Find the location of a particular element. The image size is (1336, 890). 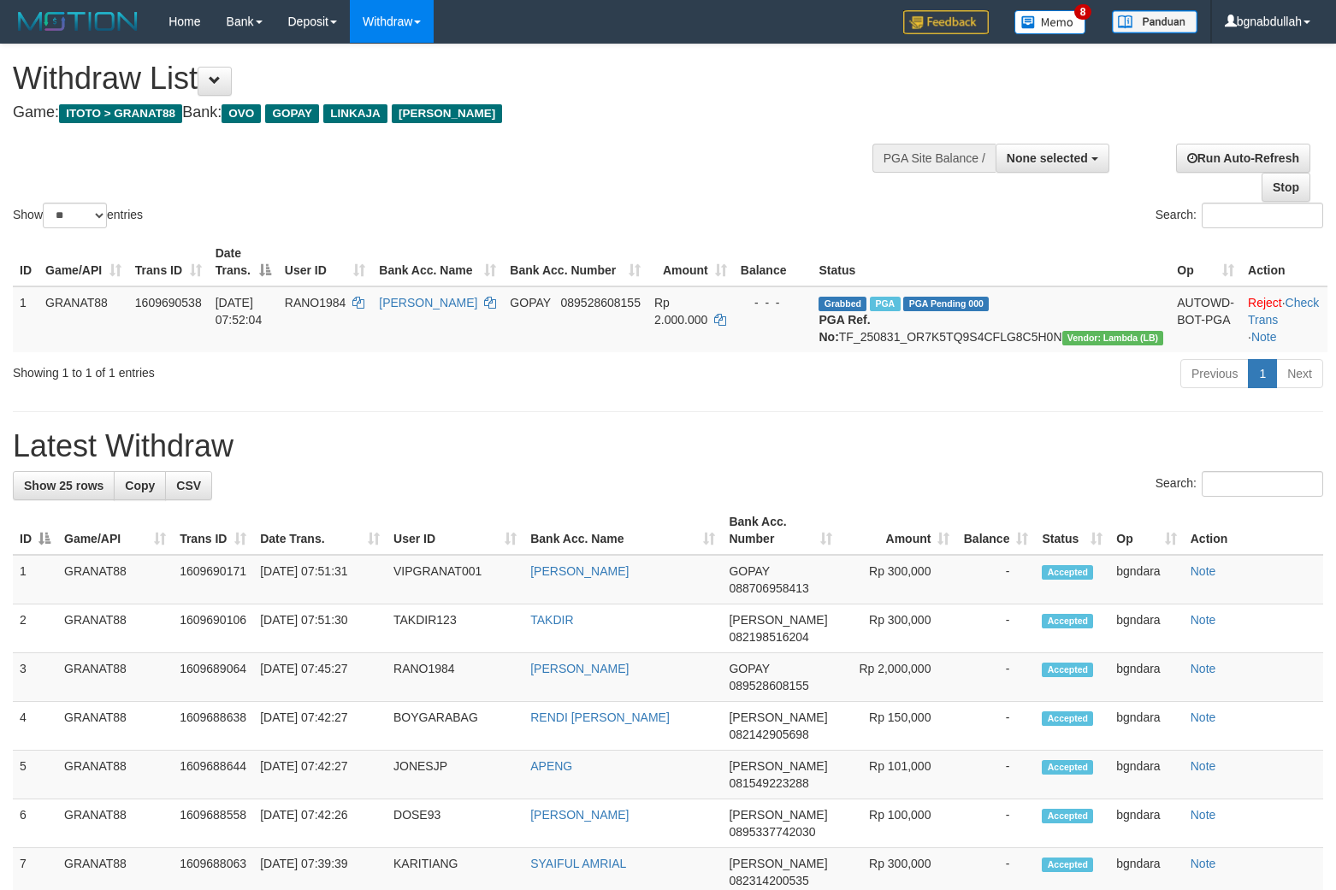

span: Copy 082314200535 to clipboard is located at coordinates (768, 881).